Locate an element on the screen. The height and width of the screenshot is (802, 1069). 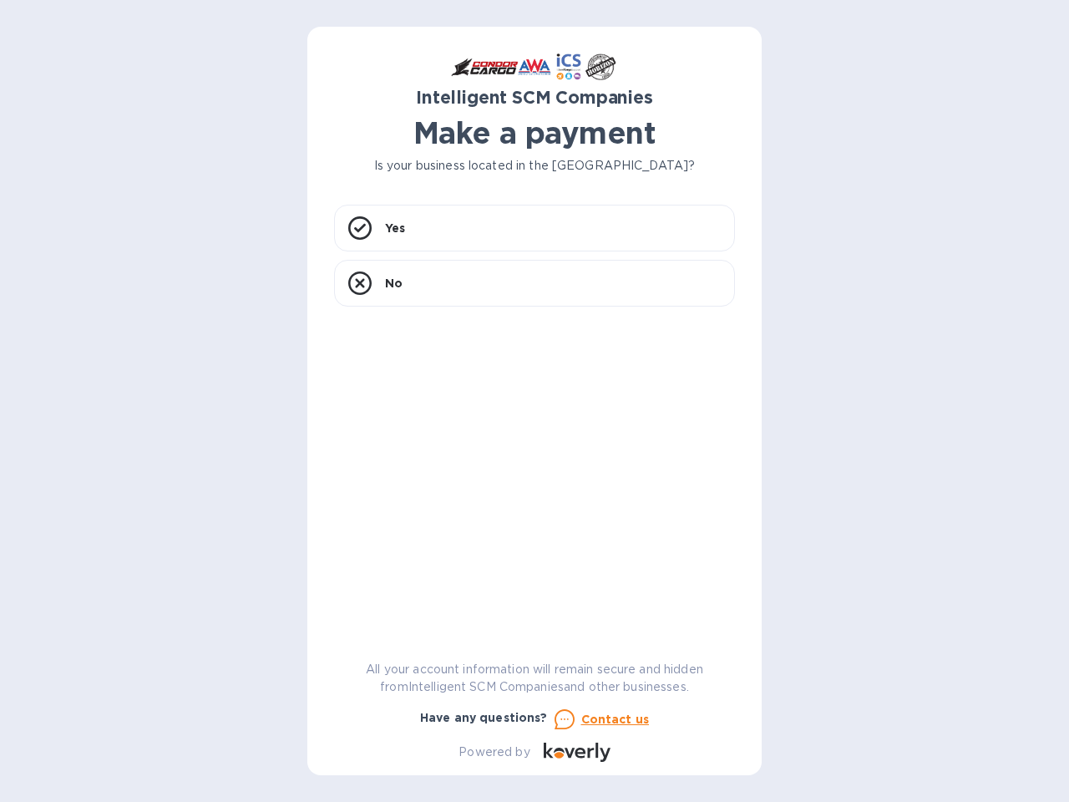
u: Contact us is located at coordinates (616, 719).